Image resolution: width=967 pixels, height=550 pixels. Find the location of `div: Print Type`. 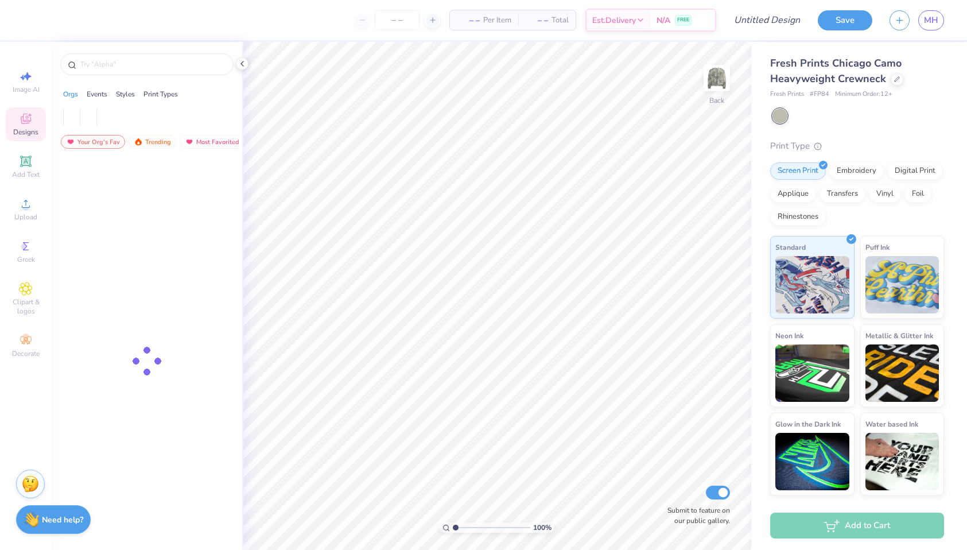

div: Print Type is located at coordinates (857, 146).